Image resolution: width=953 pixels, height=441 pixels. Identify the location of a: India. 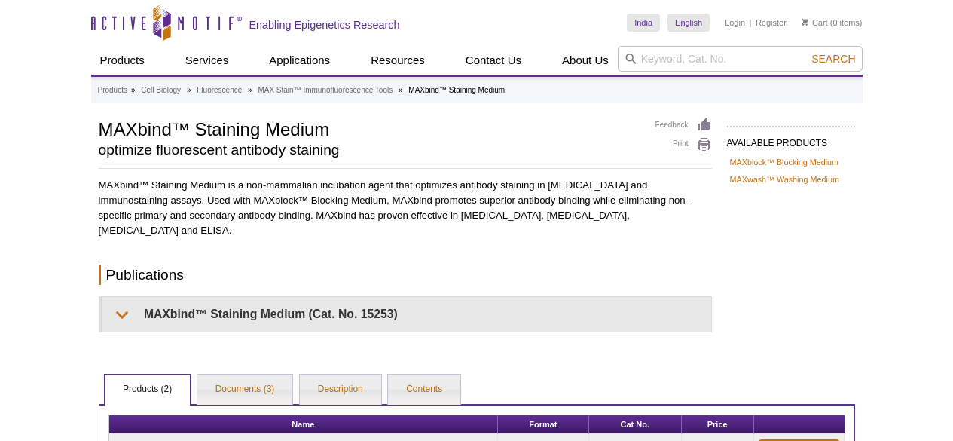
(644, 23).